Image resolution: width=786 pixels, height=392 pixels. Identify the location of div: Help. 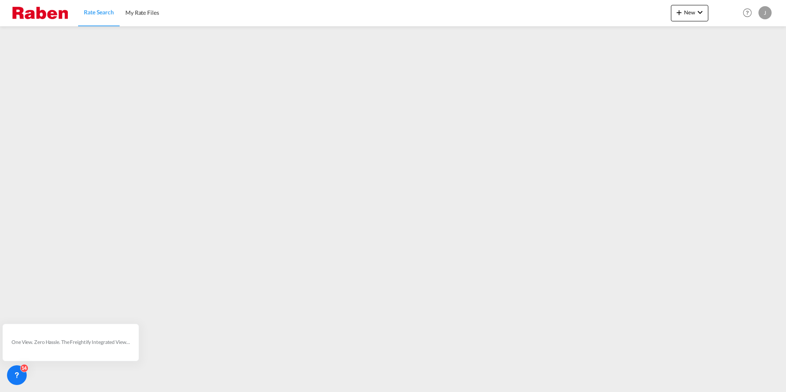
(749, 13).